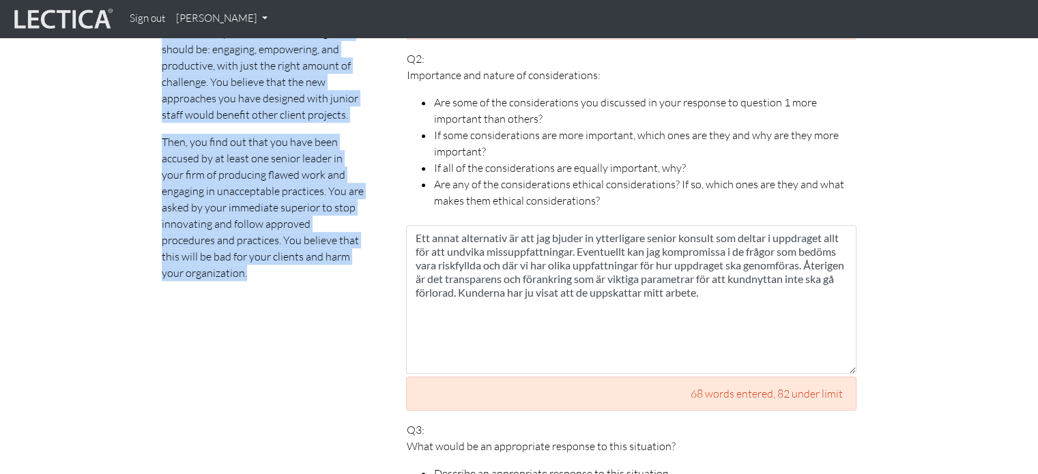  Describe the element at coordinates (263, 208) in the screenshot. I see `p: Then, you find out that you have been accused by at least one senior leader in your firm of produ...` at that location.